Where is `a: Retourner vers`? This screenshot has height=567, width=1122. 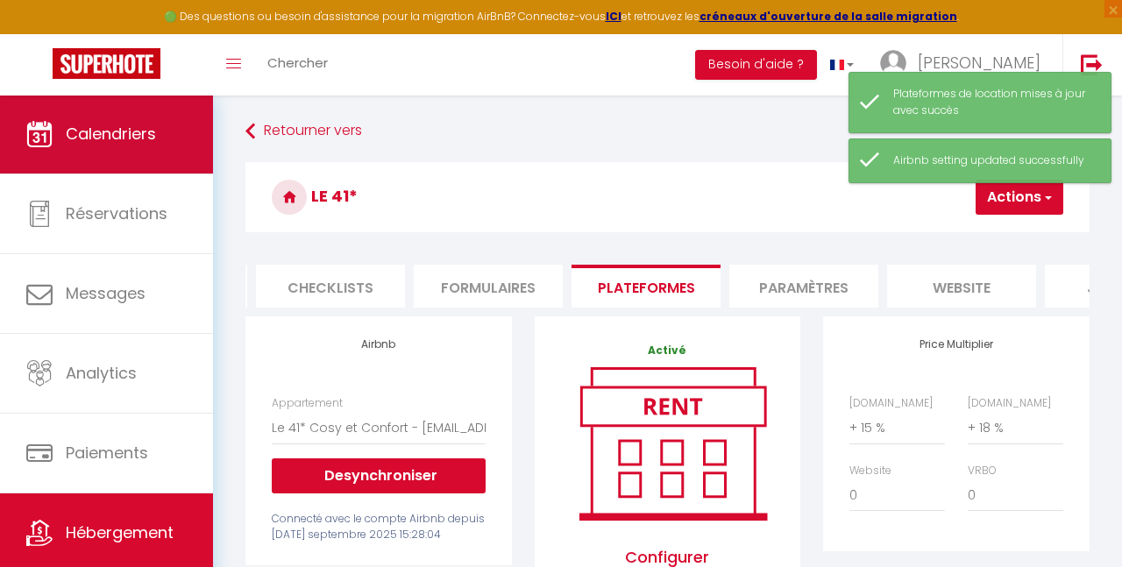
a: Retourner vers is located at coordinates (667, 131).